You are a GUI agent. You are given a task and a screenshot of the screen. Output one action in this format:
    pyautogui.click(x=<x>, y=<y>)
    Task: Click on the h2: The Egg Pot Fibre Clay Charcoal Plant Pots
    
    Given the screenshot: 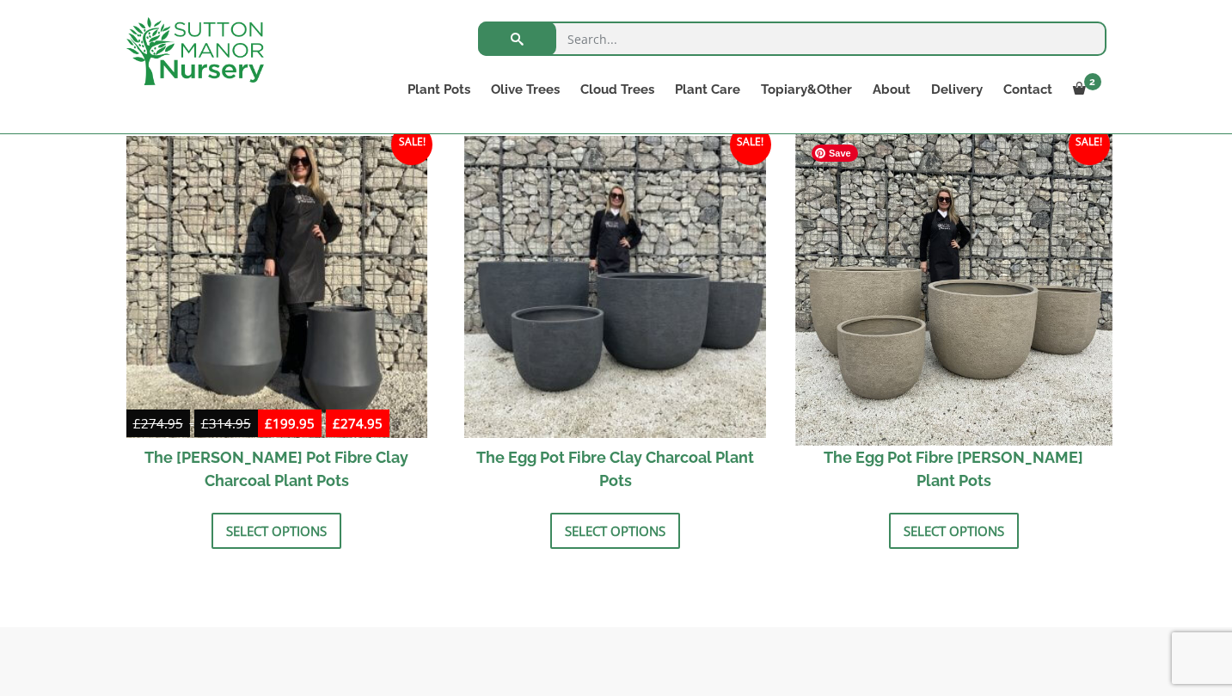 What is the action you would take?
    pyautogui.click(x=615, y=469)
    